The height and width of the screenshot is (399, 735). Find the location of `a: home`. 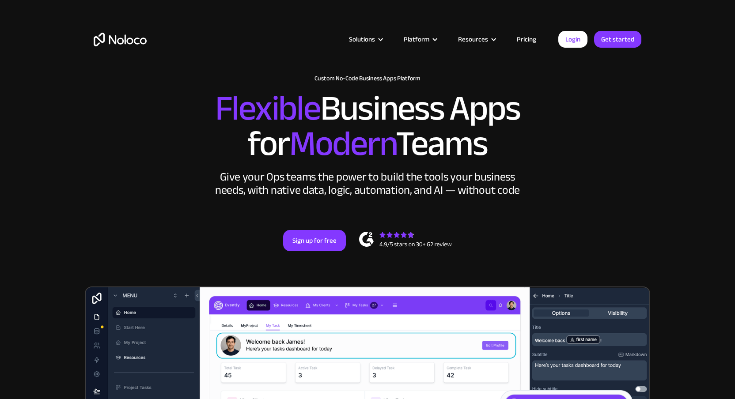

a: home is located at coordinates (120, 39).